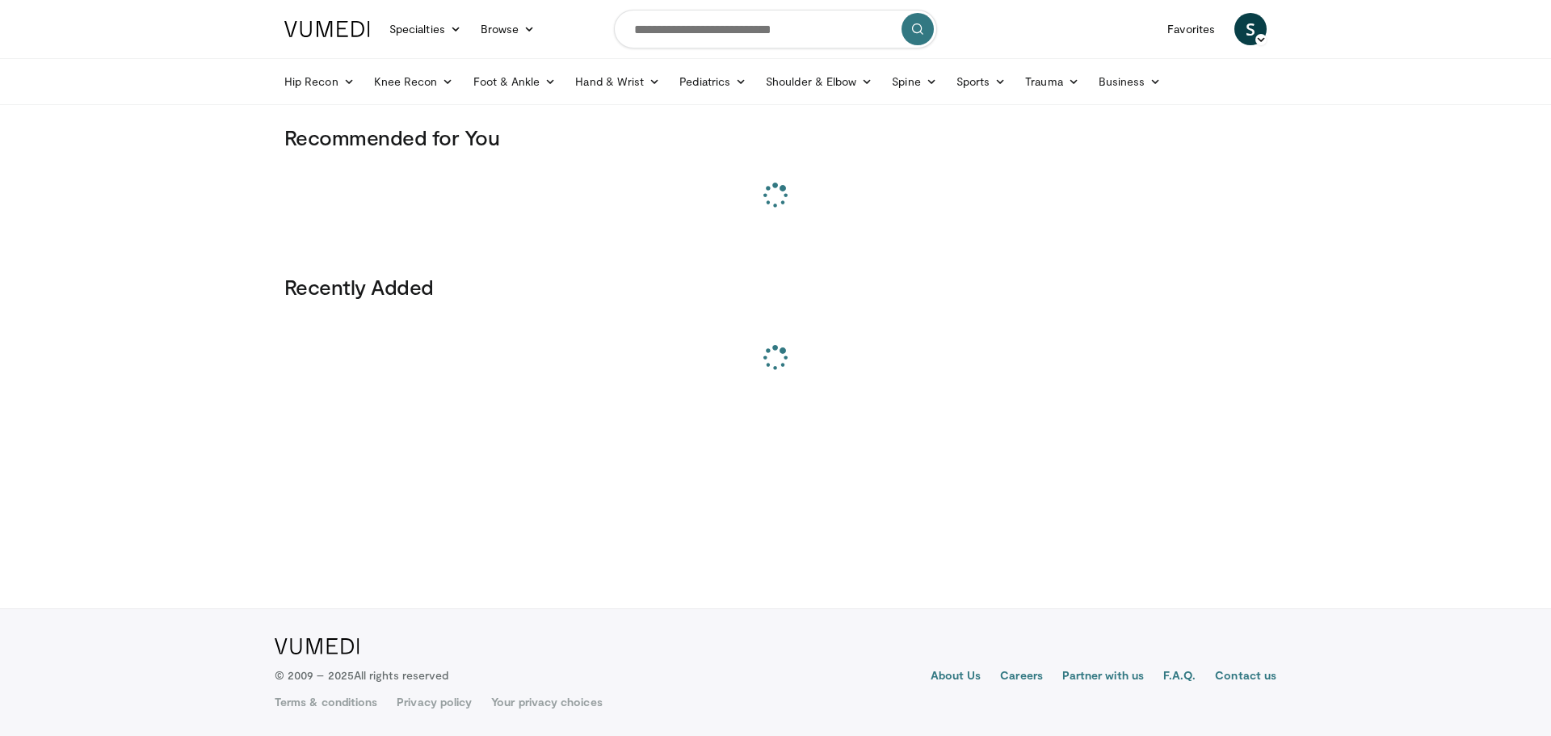 This screenshot has height=736, width=1551. I want to click on a: Partner with us, so click(1103, 677).